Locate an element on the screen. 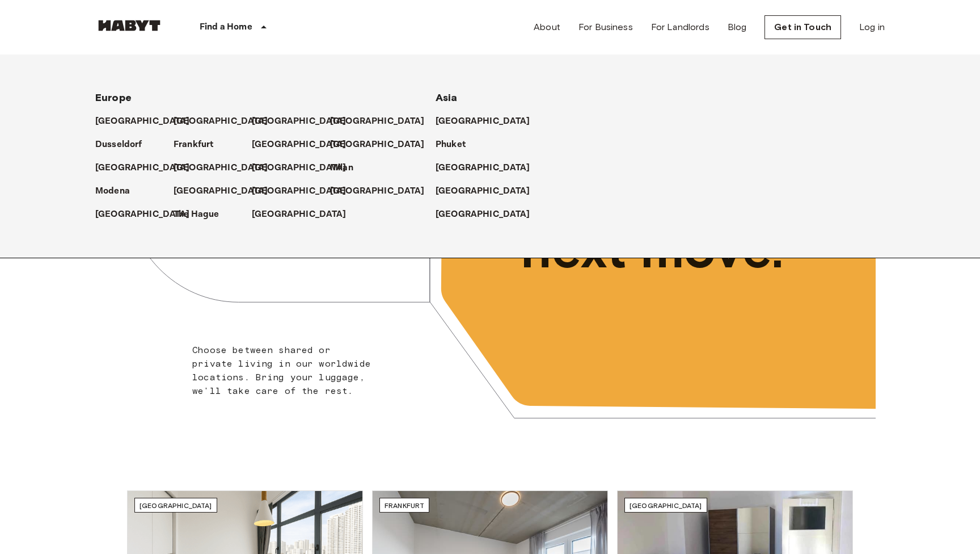  a: Get in Touch is located at coordinates (803, 27).